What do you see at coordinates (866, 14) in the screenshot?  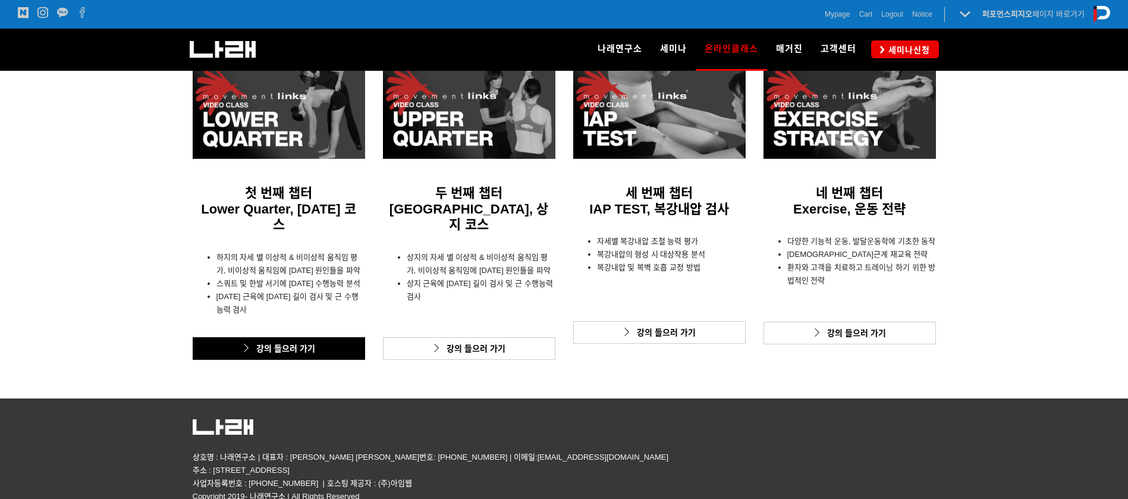 I see `span: Cart` at bounding box center [866, 14].